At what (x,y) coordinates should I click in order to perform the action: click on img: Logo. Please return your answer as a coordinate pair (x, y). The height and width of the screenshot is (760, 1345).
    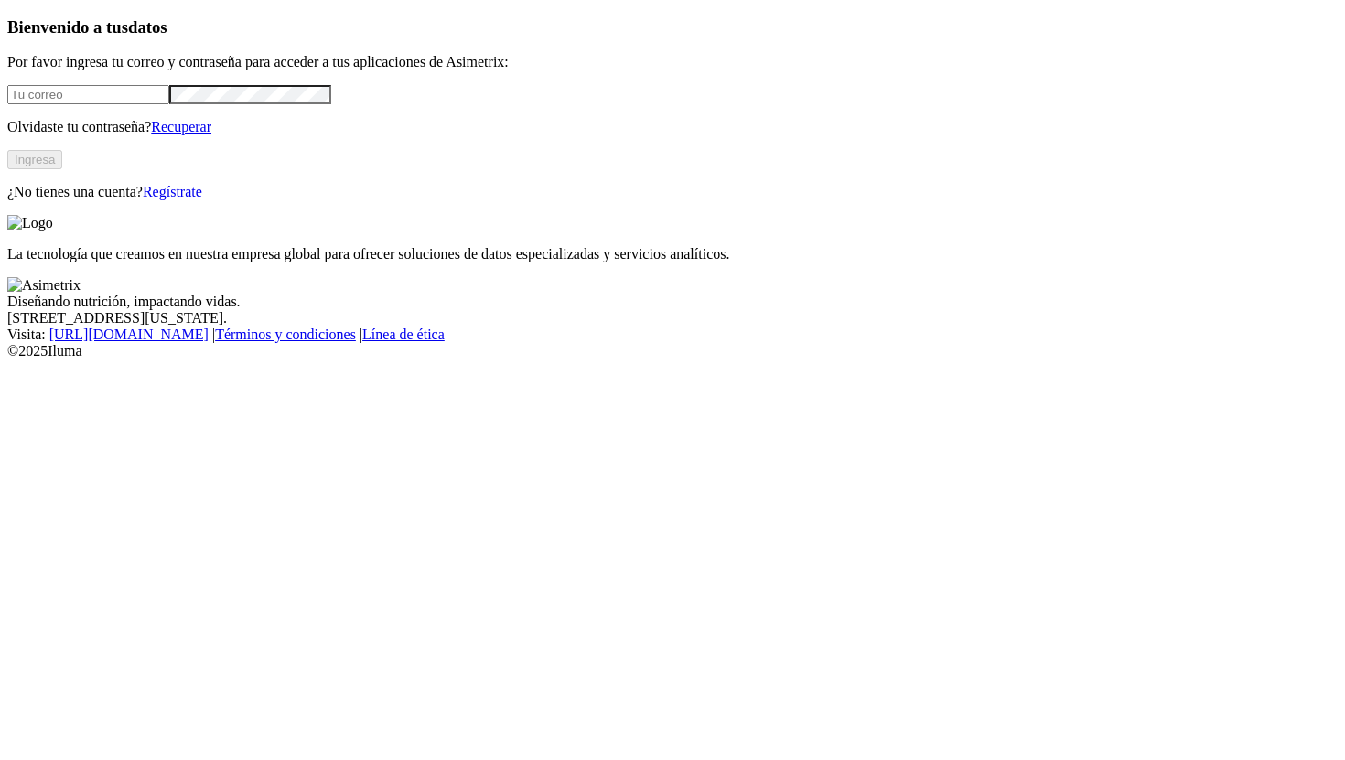
    Looking at the image, I should click on (30, 223).